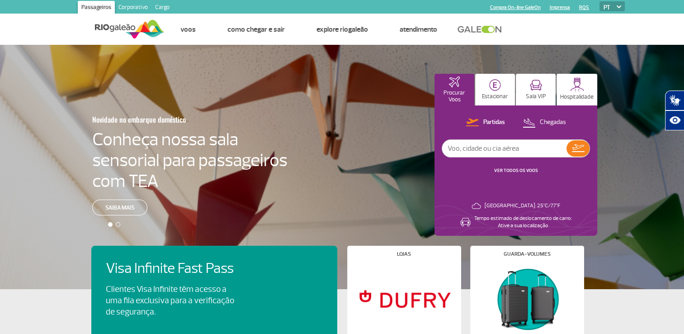 The image size is (684, 334). Describe the element at coordinates (504, 148) in the screenshot. I see `input: Voo, cidade ou cia aérea` at that location.